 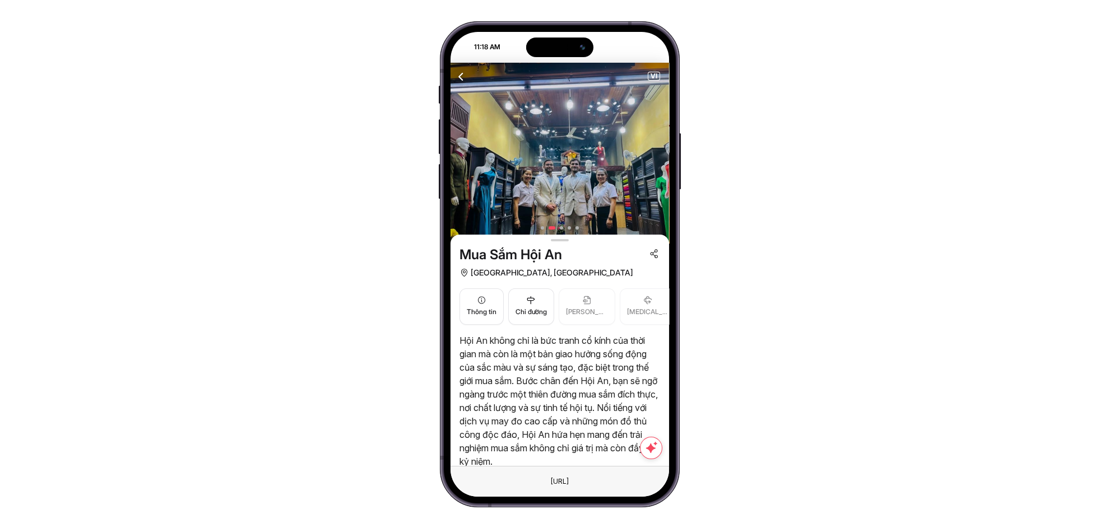 What do you see at coordinates (542, 228) in the screenshot?
I see `button: 1` at bounding box center [542, 228].